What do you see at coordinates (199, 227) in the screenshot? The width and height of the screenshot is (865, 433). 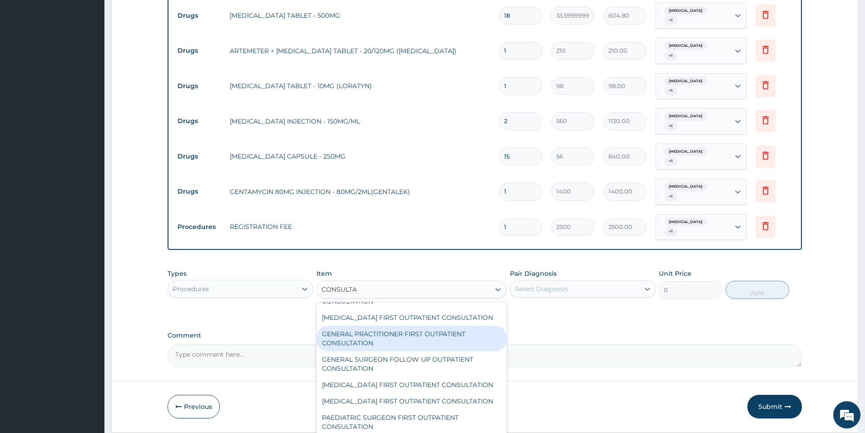 I see `td: Procedures` at bounding box center [199, 227].